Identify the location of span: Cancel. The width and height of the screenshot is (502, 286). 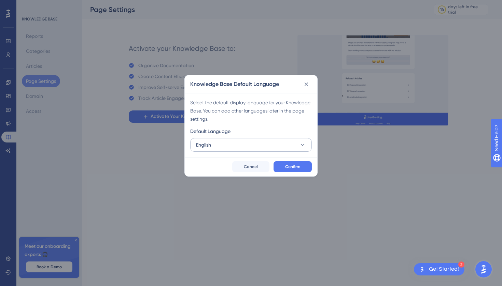
(251, 167).